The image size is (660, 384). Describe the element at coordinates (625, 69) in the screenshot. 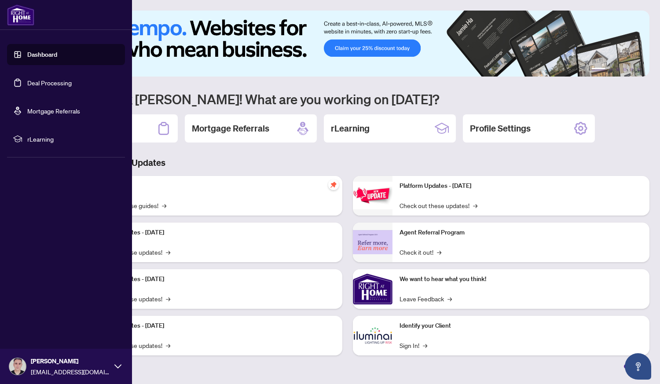

I see `button: 4` at that location.